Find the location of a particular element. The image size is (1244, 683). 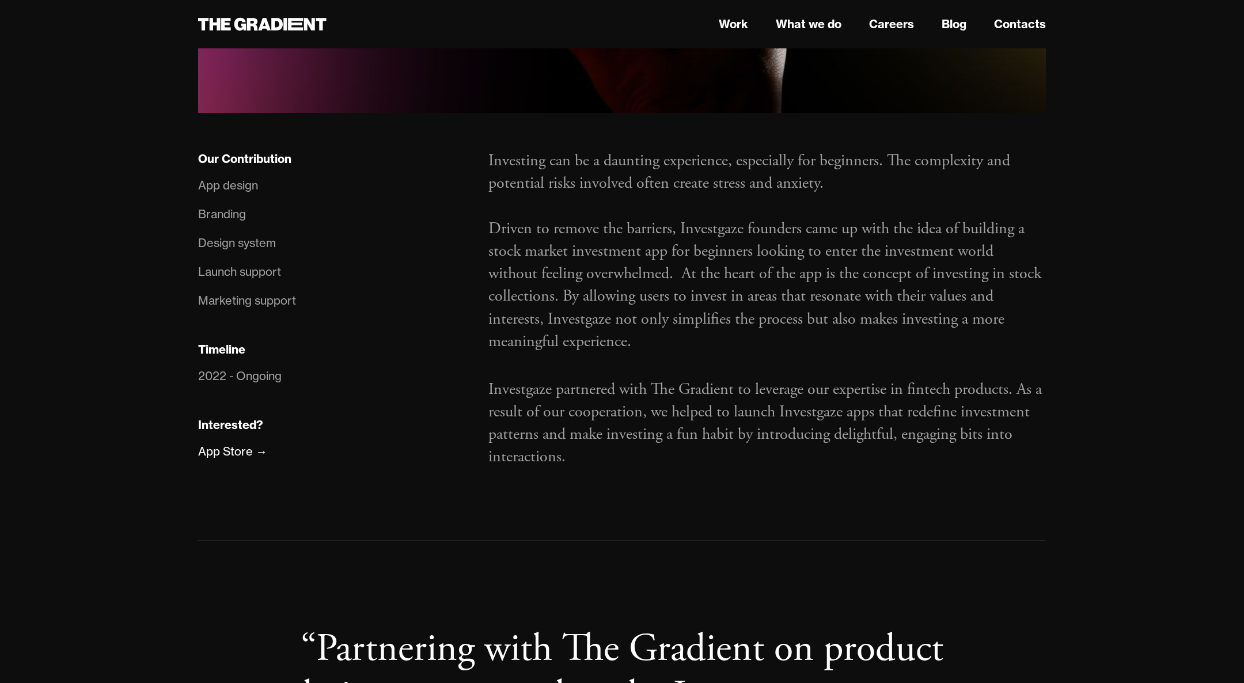

div: Timeline is located at coordinates (222, 350).